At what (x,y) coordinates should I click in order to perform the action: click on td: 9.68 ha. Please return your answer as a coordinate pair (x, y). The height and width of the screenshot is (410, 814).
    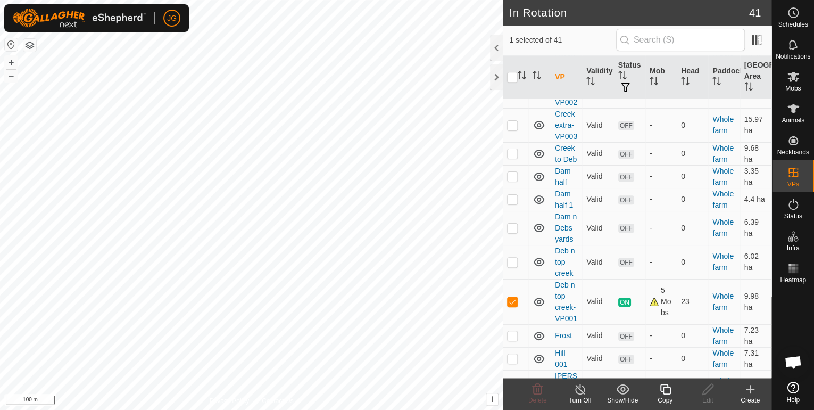
    Looking at the image, I should click on (755, 153).